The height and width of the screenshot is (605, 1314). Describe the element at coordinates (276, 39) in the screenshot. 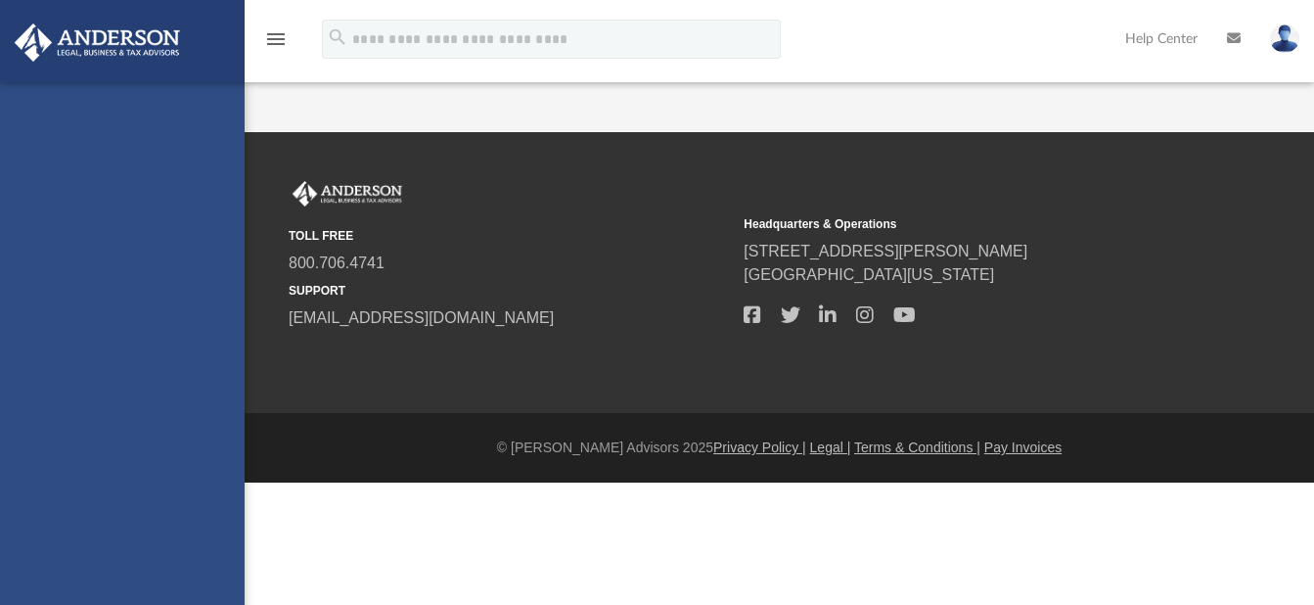

I see `i: menu` at that location.